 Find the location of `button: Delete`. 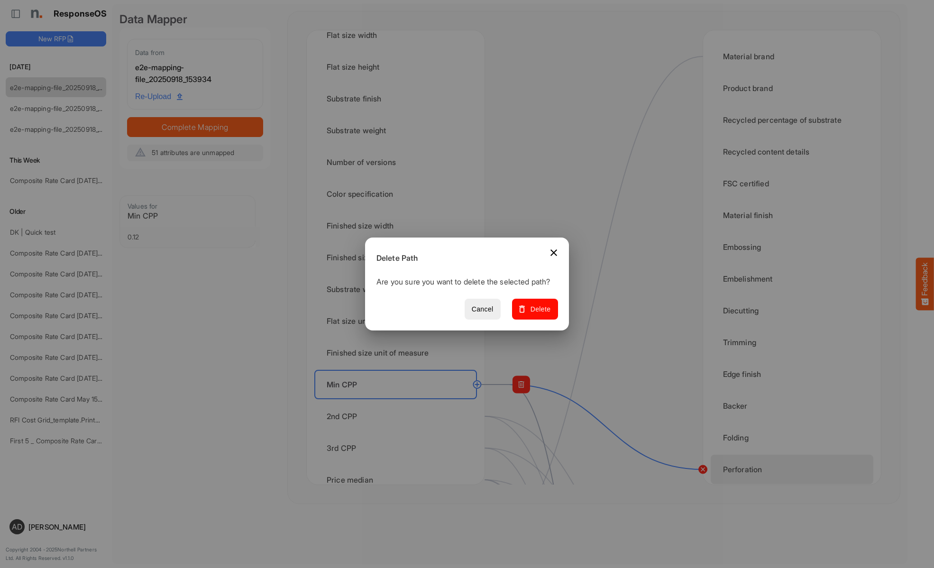

button: Delete is located at coordinates (535, 309).